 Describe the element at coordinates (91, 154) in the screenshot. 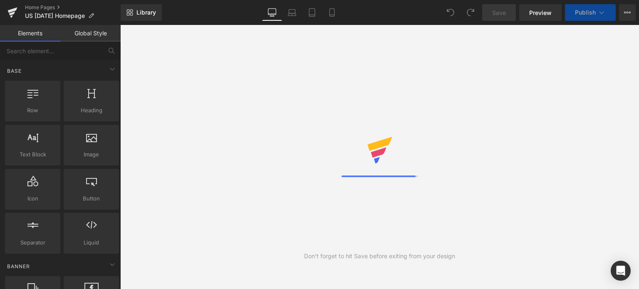

I see `span: Image` at that location.